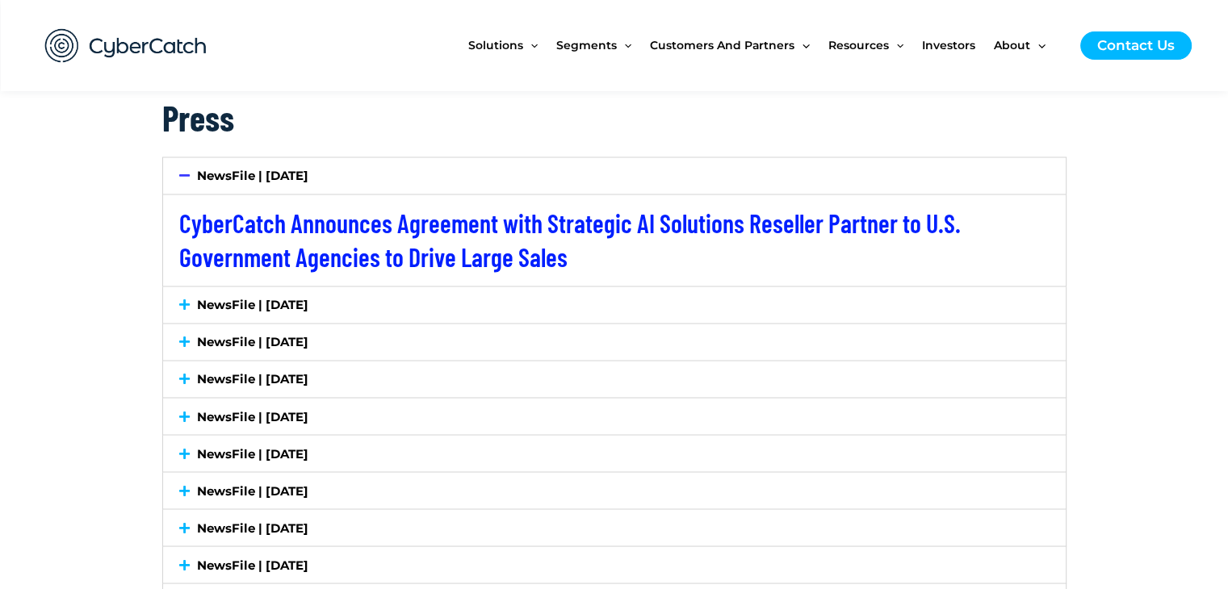 The width and height of the screenshot is (1228, 589). I want to click on nav: Site Navigation: New Main Menu, so click(766, 45).